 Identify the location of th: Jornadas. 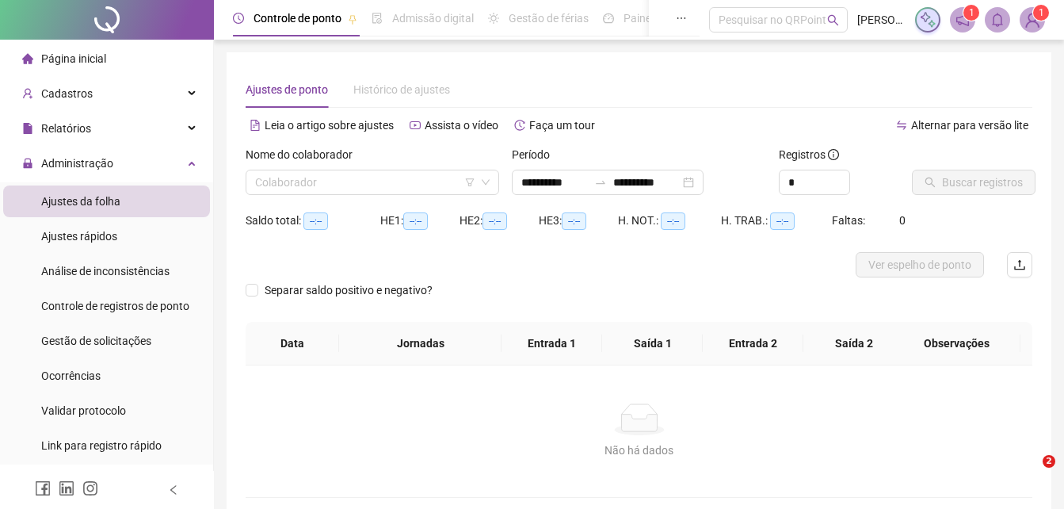
(420, 343).